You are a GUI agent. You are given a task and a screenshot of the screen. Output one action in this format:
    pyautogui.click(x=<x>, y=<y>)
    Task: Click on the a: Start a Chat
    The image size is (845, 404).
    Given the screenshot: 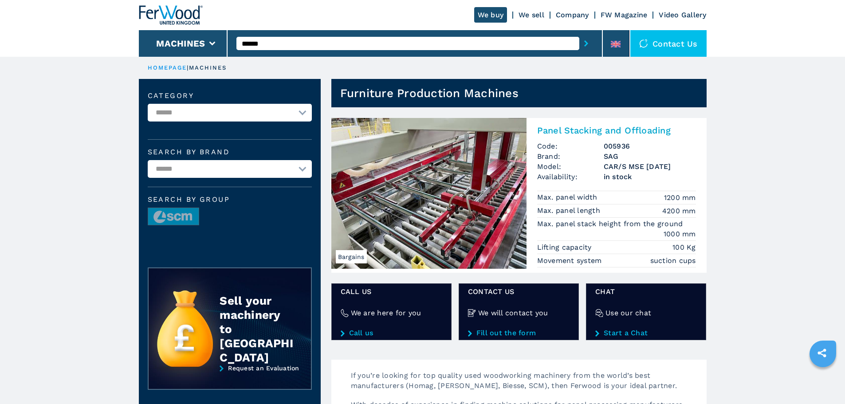 What is the action you would take?
    pyautogui.click(x=646, y=333)
    